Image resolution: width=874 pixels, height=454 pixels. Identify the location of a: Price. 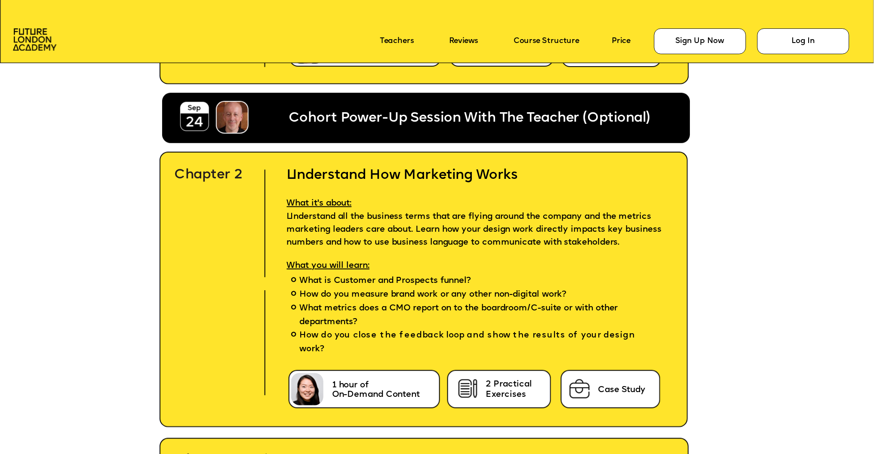
(622, 41).